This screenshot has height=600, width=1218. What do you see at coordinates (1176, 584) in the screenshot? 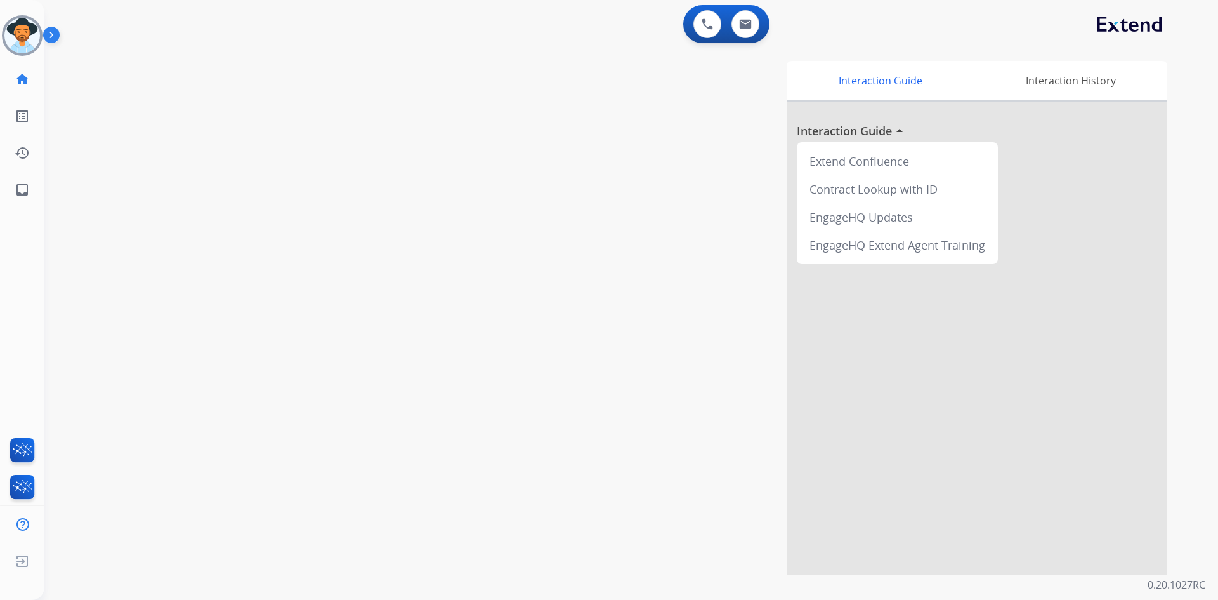
I see `p: 0.20.1027RC` at bounding box center [1176, 584].